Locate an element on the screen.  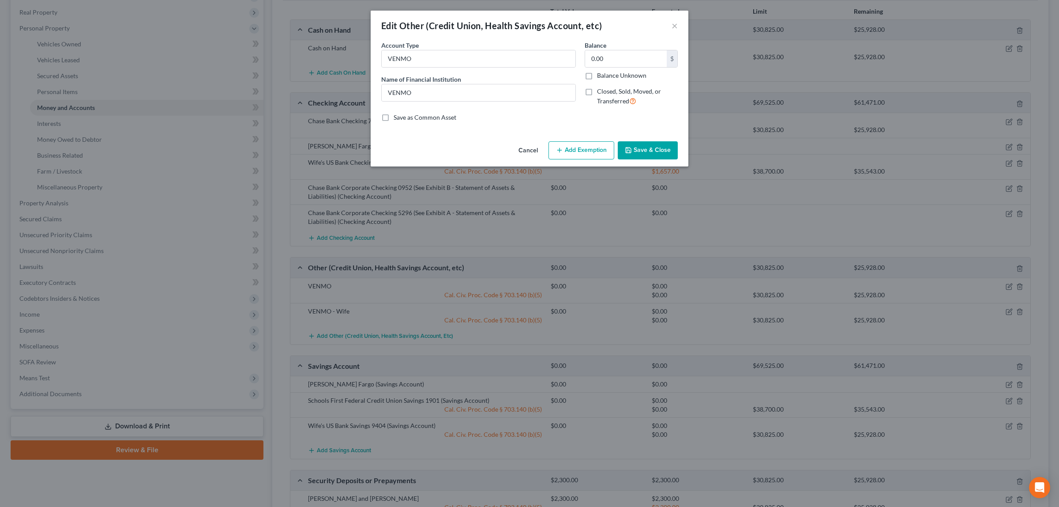
input: 0.00 is located at coordinates (626, 59).